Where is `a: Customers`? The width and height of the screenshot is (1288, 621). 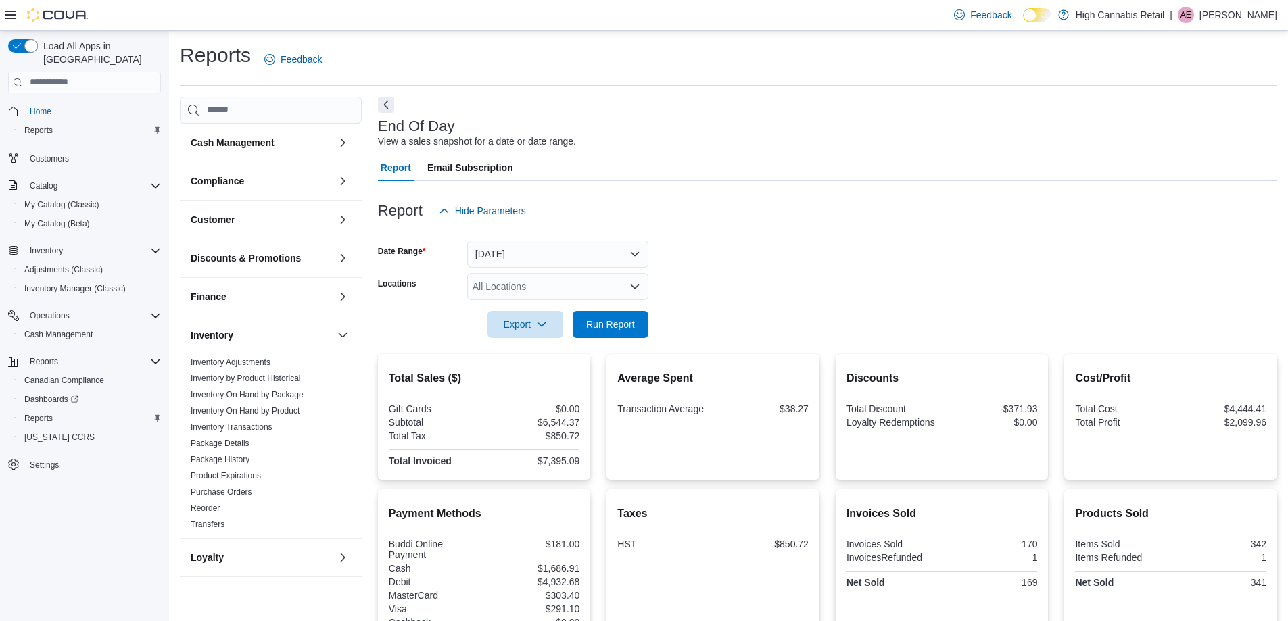
a: Customers is located at coordinates (49, 159).